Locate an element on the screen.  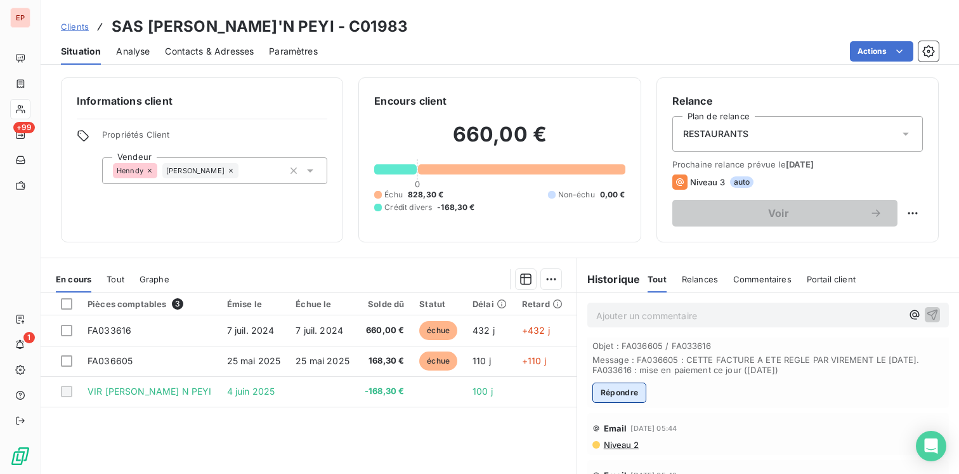
span: 432 j is located at coordinates (483, 330).